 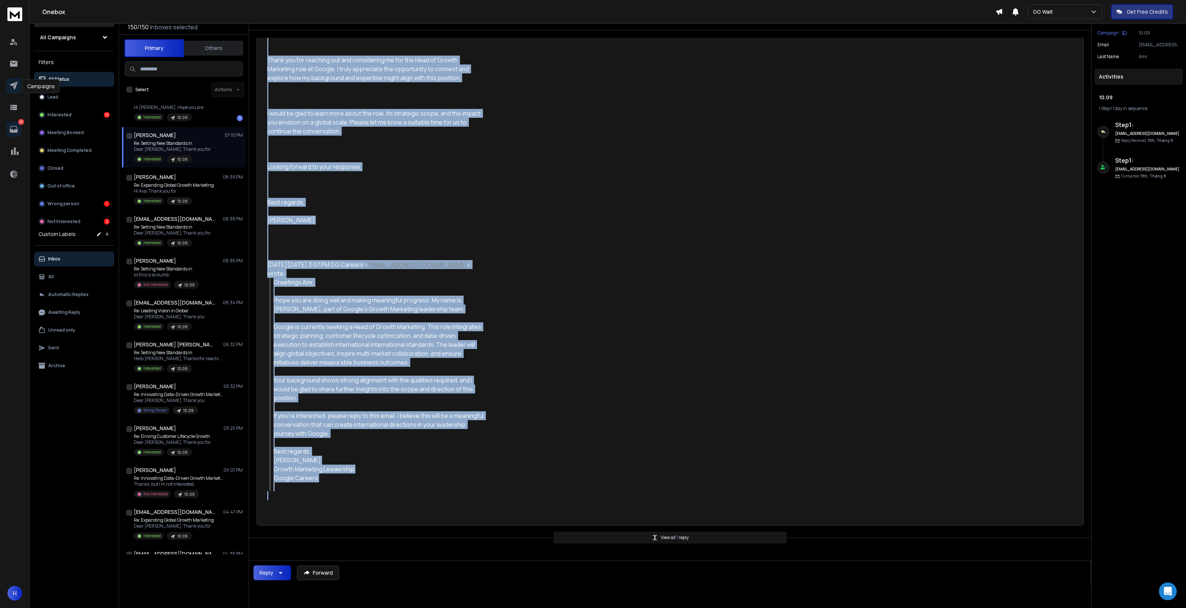 What do you see at coordinates (1044, 12) in the screenshot?
I see `p: GG Wait` at bounding box center [1044, 12].